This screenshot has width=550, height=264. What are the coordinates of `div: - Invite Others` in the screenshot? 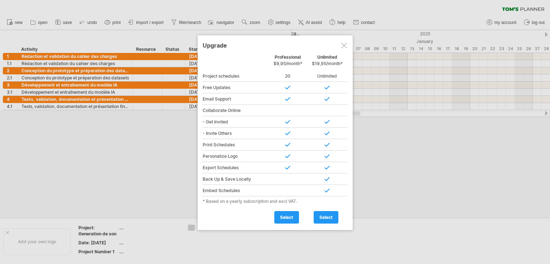 It's located at (235, 134).